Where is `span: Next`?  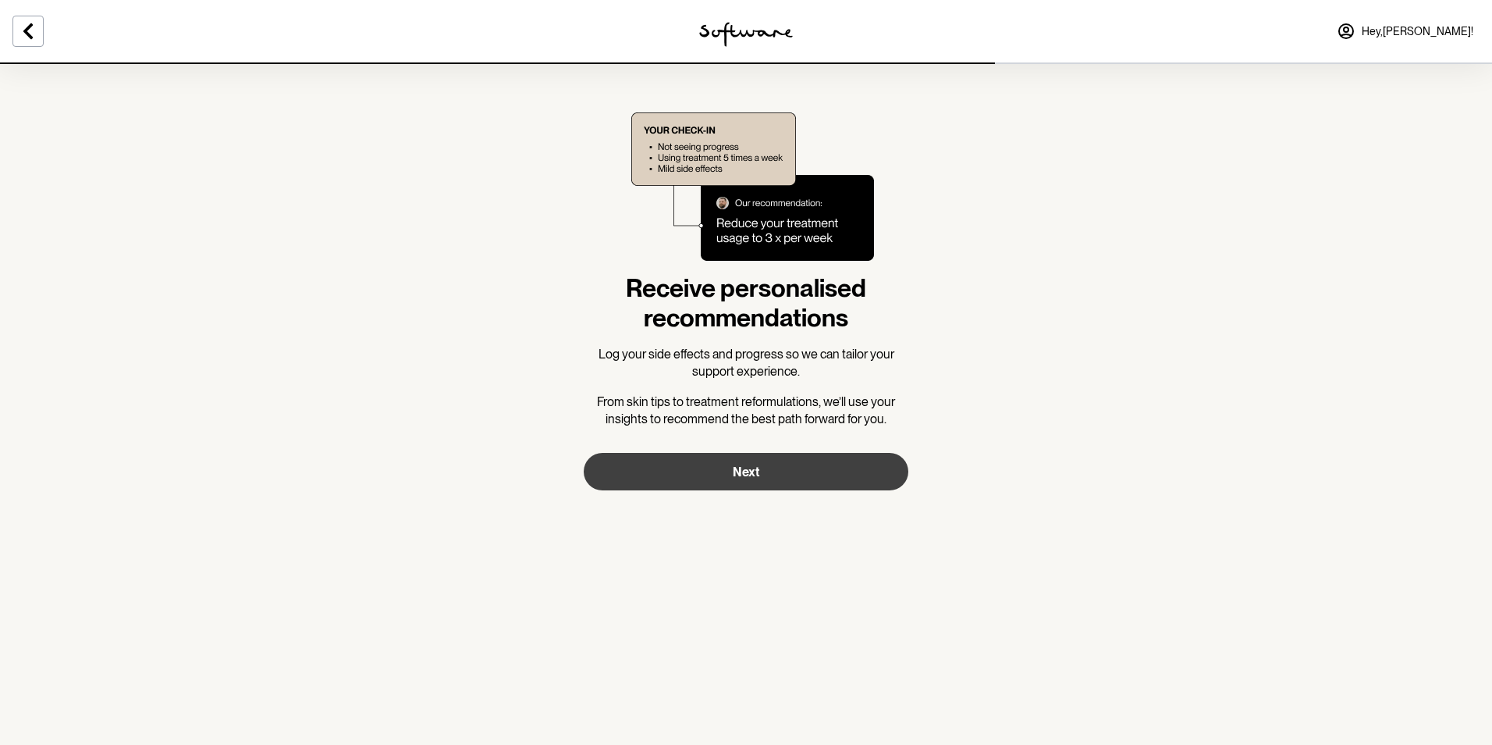
span: Next is located at coordinates (746, 471).